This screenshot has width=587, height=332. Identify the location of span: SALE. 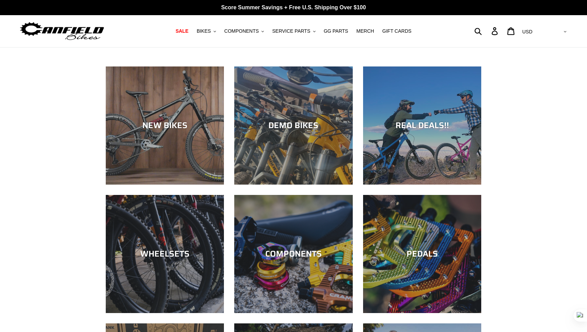
(182, 31).